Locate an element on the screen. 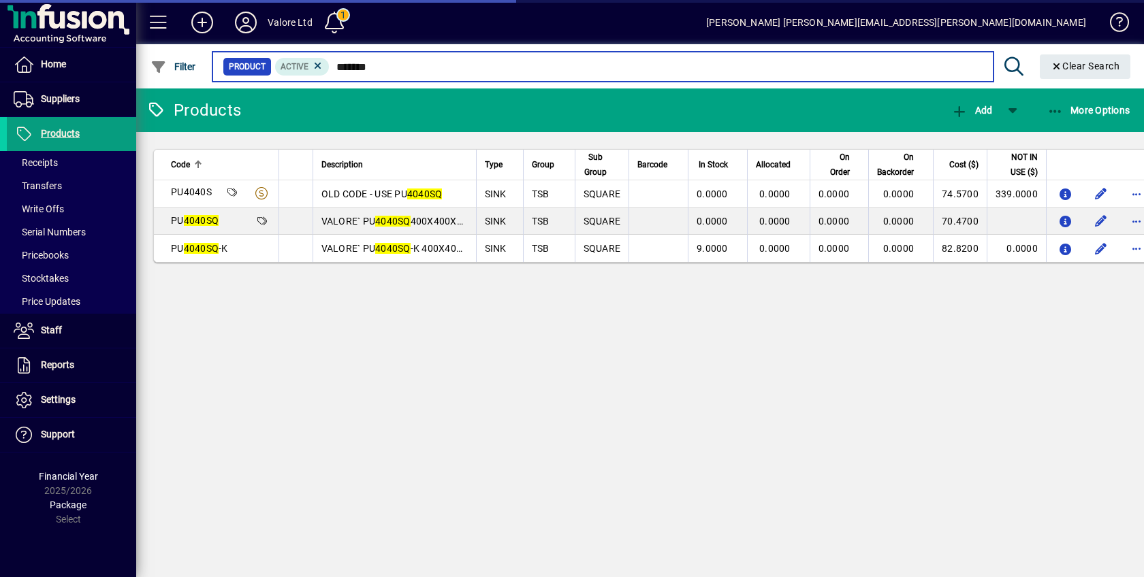  span: Product is located at coordinates (247, 67).